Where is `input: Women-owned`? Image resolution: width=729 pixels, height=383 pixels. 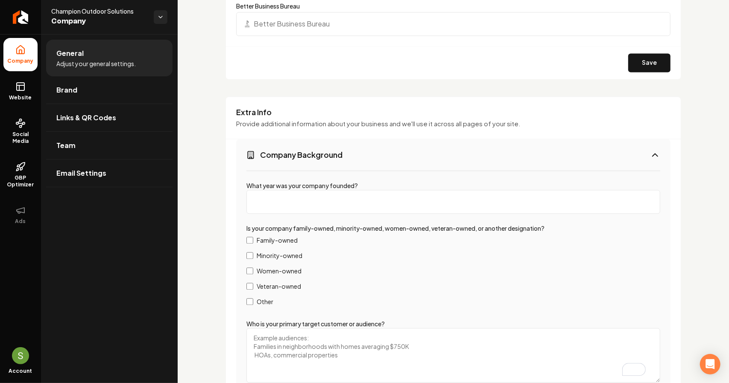 input: Women-owned is located at coordinates (250, 271).